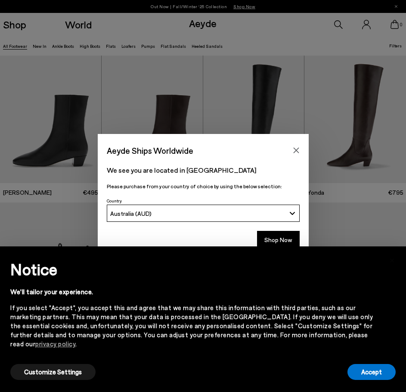 This screenshot has width=406, height=392. Describe the element at coordinates (150, 150) in the screenshot. I see `span: Aeyde Ships Worldwide` at that location.